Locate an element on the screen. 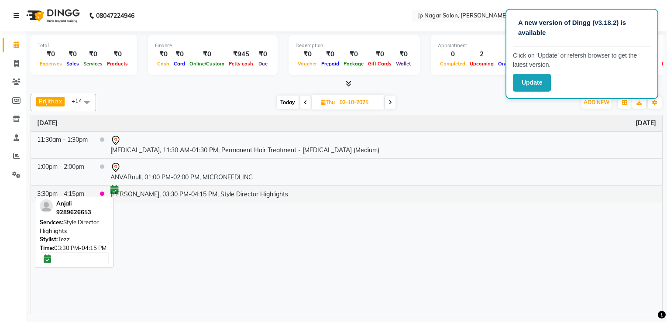 The height and width of the screenshot is (322, 667). span: Prepaid is located at coordinates (330, 64).